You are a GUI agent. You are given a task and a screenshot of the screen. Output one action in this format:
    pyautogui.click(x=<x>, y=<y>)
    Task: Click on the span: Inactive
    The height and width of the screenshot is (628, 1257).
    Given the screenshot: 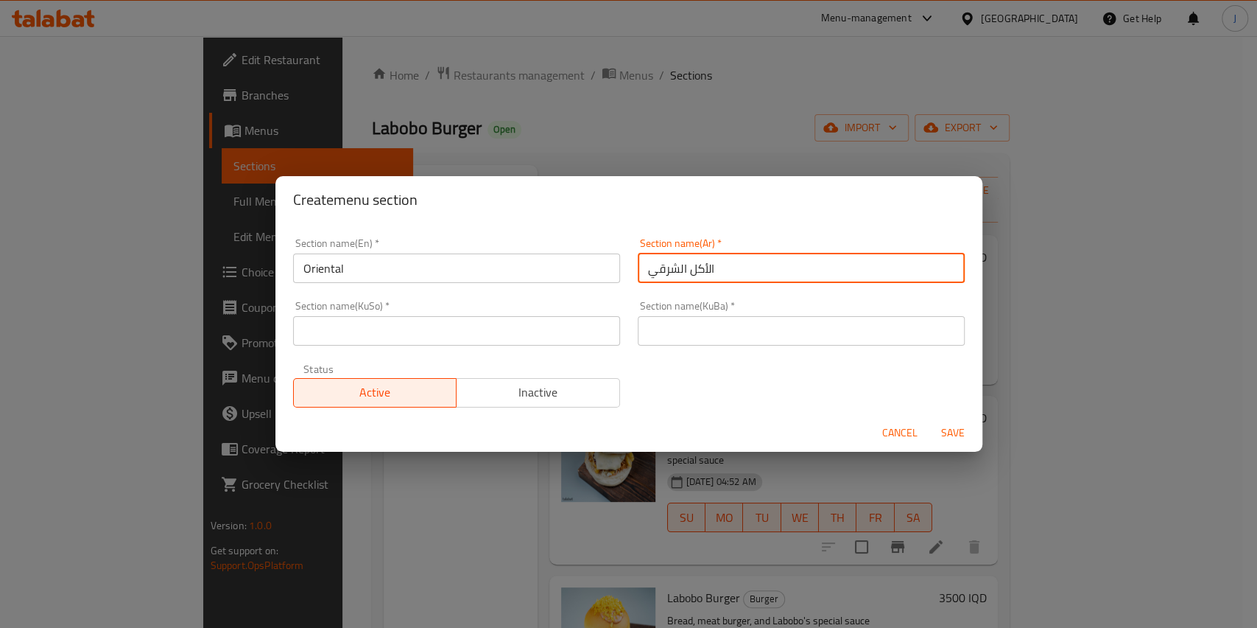 What is the action you would take?
    pyautogui.click(x=538, y=392)
    